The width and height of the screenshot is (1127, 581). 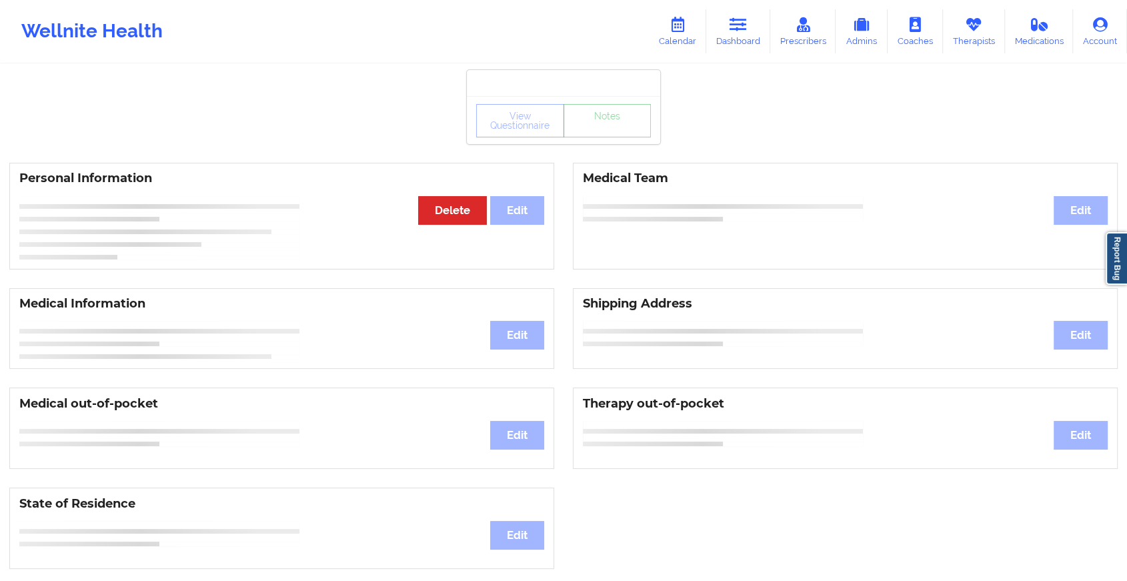 I want to click on a: Coaches, so click(x=915, y=31).